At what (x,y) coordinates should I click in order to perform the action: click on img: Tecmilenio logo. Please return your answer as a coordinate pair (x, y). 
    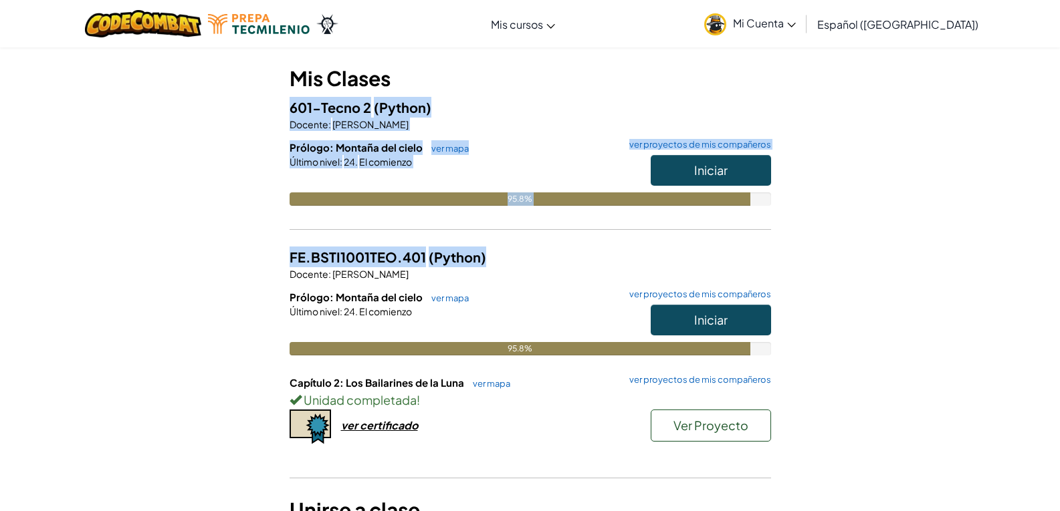
    Looking at the image, I should click on (259, 24).